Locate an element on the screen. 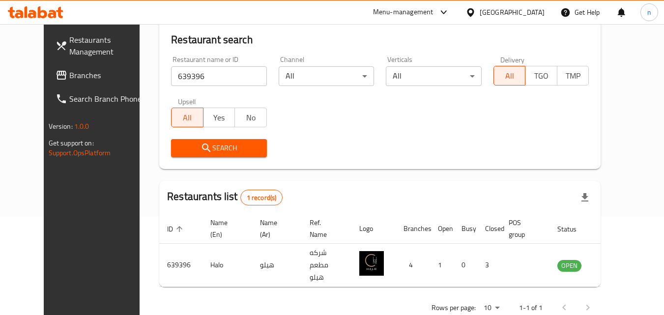 Image resolution: width=664 pixels, height=315 pixels. span: TMP is located at coordinates (573, 76).